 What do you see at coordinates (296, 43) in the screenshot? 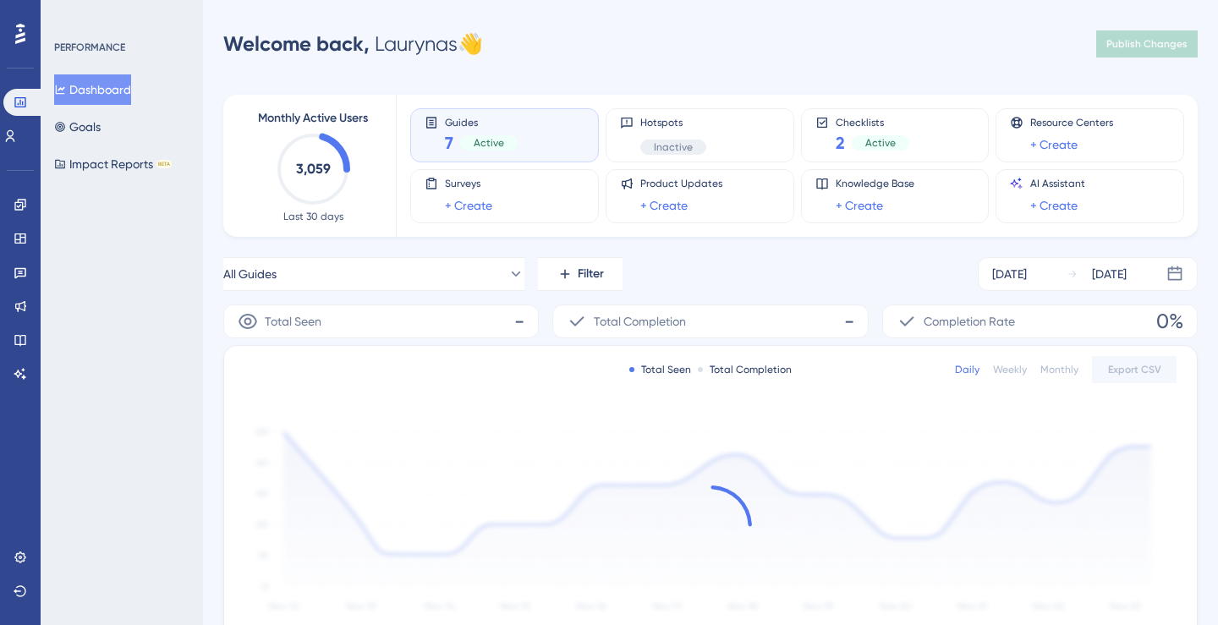
I see `span: Welcome back,` at bounding box center [296, 43].